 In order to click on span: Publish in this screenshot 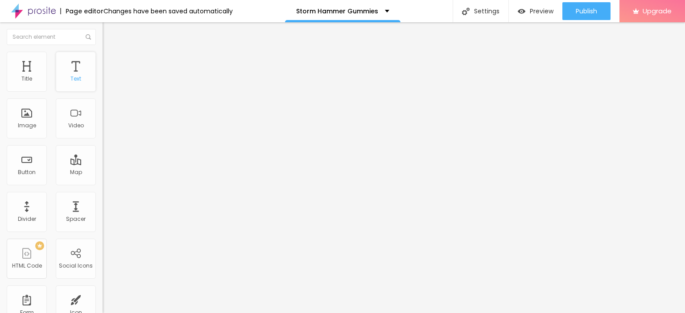, I will do `click(586, 11)`.